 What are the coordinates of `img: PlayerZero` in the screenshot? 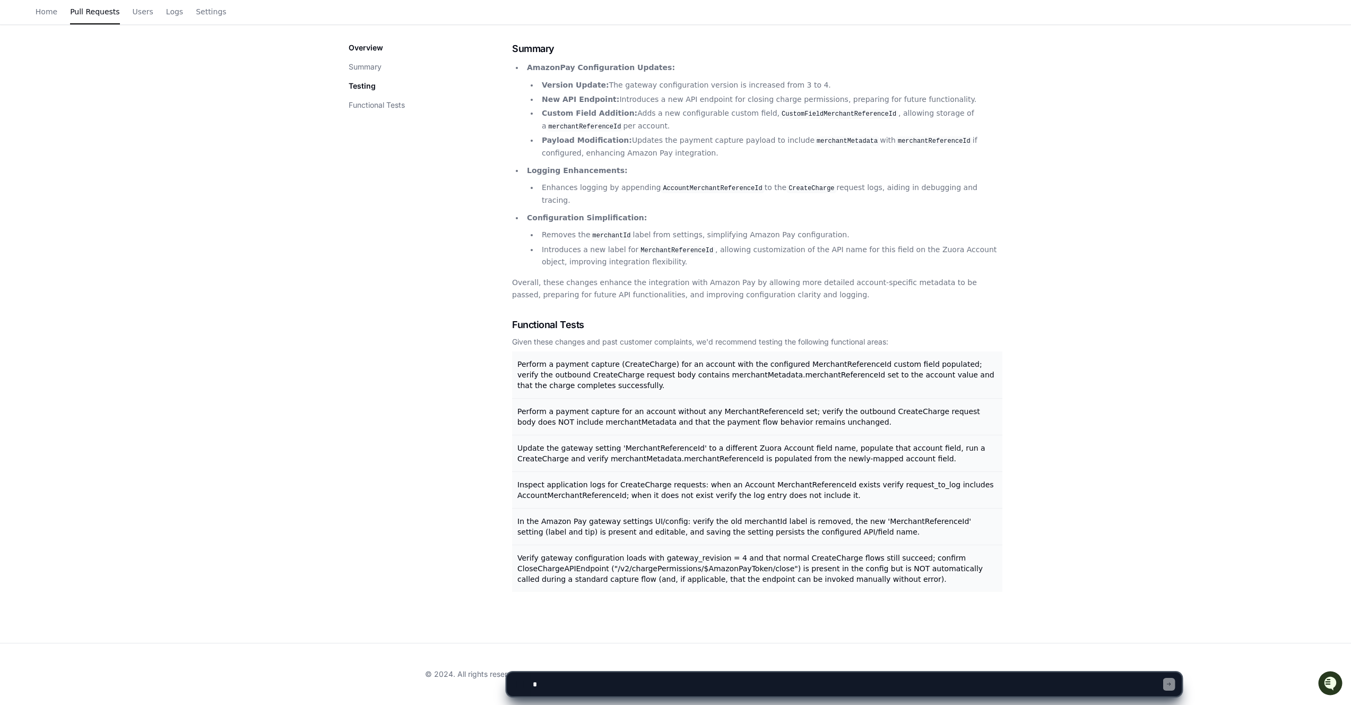 It's located at (21, 21).